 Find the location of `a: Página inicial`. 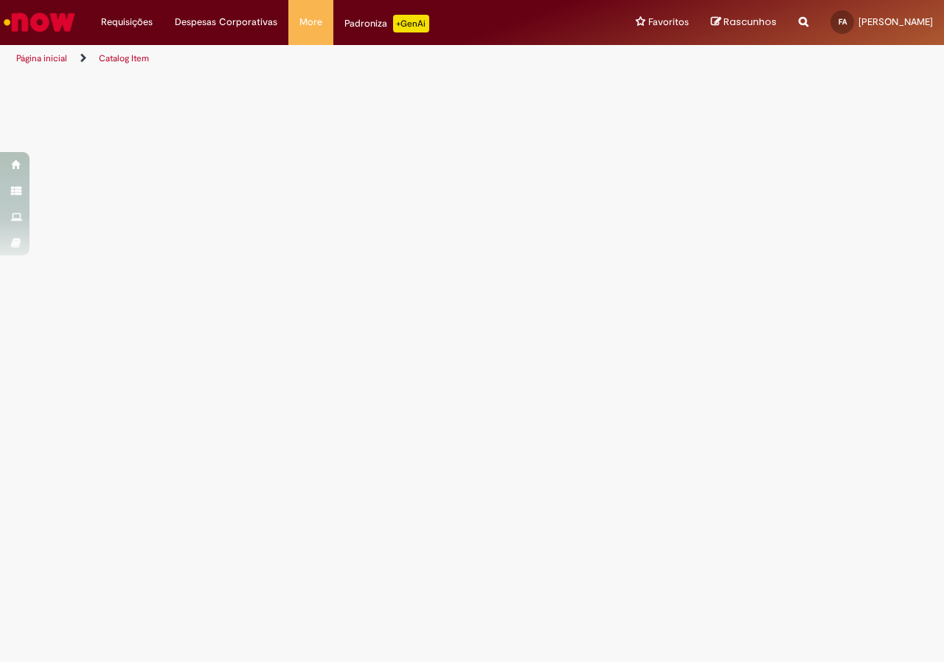

a: Página inicial is located at coordinates (41, 58).